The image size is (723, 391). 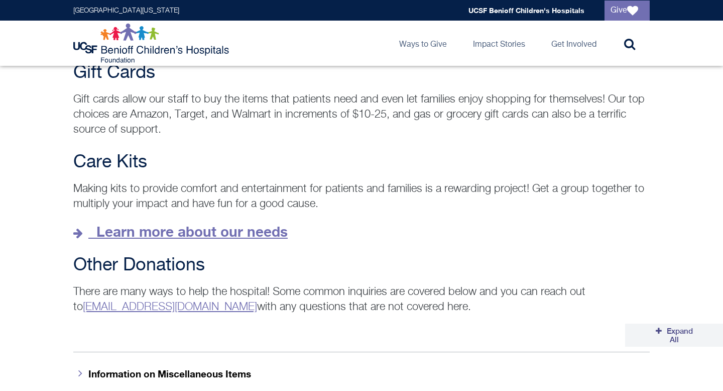 I want to click on a: Learn more about our needs, so click(x=180, y=233).